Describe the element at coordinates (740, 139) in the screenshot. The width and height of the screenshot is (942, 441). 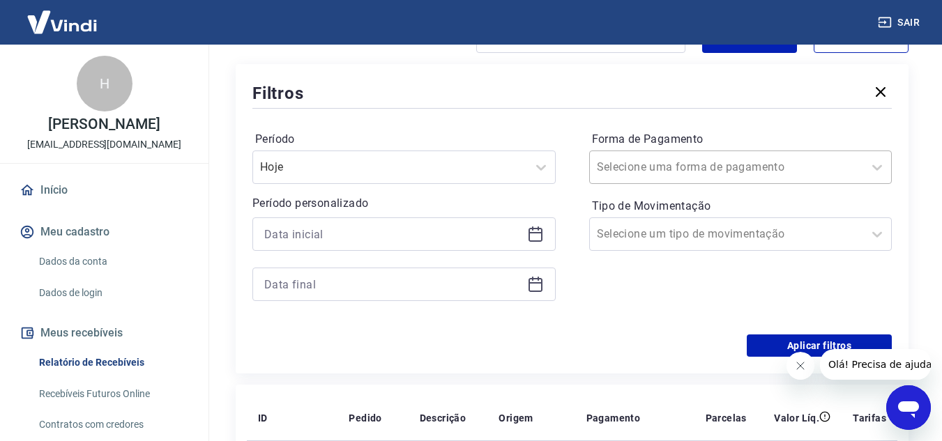
I see `label: Forma de Pagamento` at that location.